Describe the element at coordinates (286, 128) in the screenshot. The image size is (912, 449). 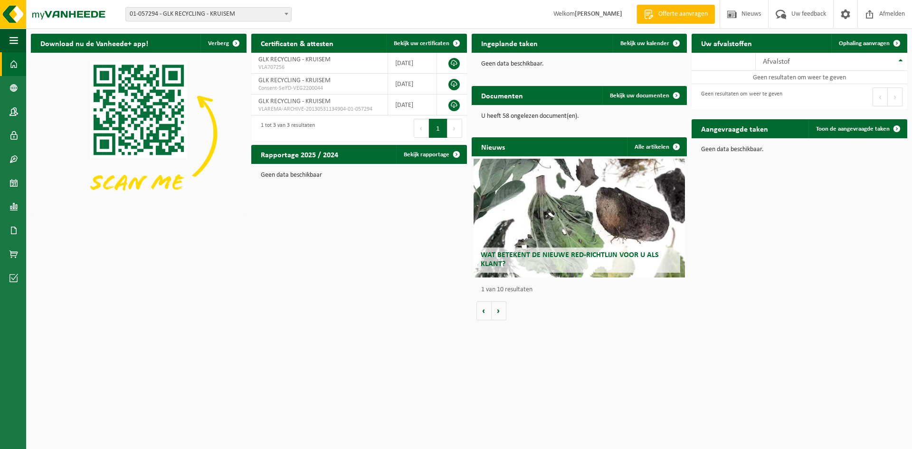
I see `div: 1 tot 3 van 3 resultaten` at that location.